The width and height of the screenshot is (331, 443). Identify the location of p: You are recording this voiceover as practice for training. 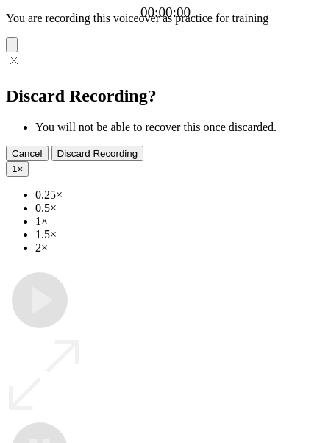
(165, 18).